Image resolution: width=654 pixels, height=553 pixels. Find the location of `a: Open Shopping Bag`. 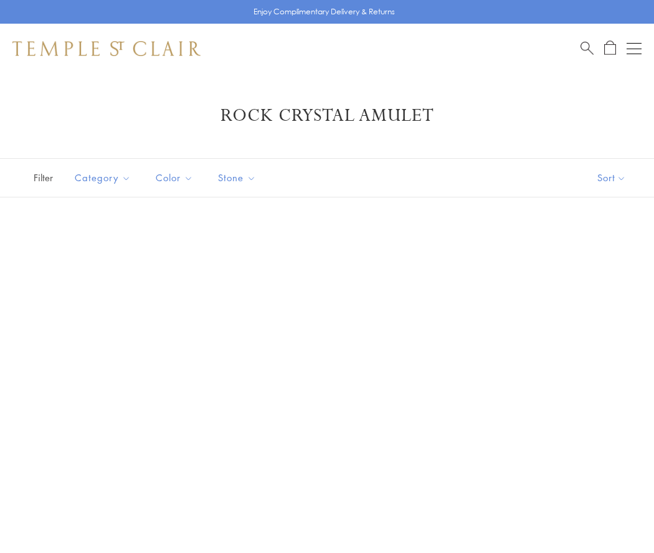

a: Open Shopping Bag is located at coordinates (610, 48).